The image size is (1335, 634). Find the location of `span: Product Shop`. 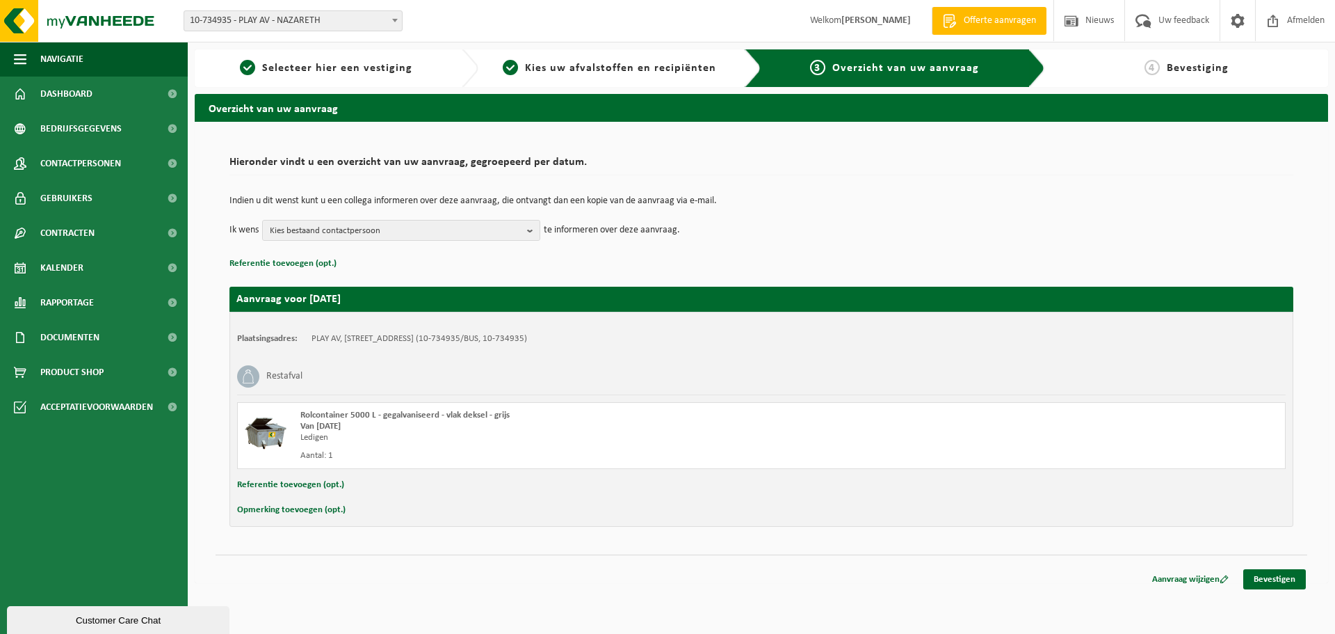

span: Product Shop is located at coordinates (72, 372).